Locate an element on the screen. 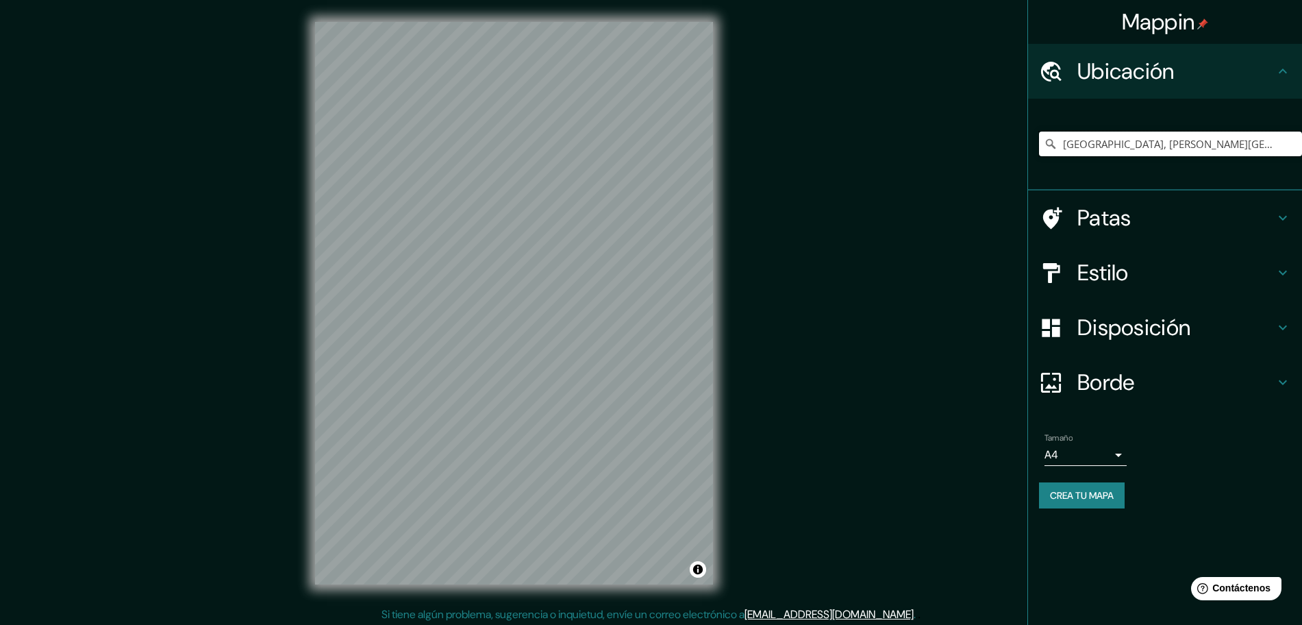 The width and height of the screenshot is (1302, 625). font: A4 is located at coordinates (1052, 454).